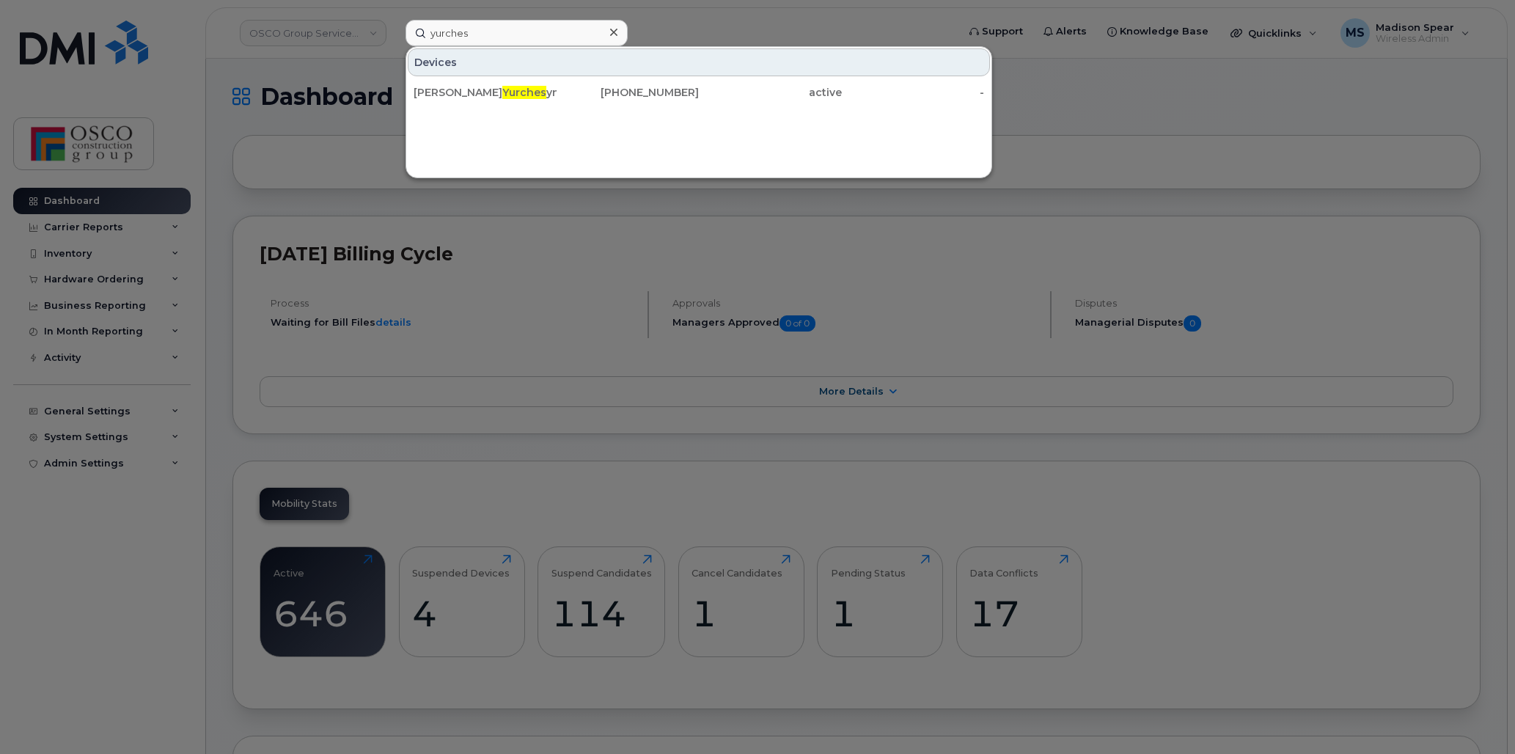 The width and height of the screenshot is (1515, 754). Describe the element at coordinates (770, 92) in the screenshot. I see `div: active` at that location.